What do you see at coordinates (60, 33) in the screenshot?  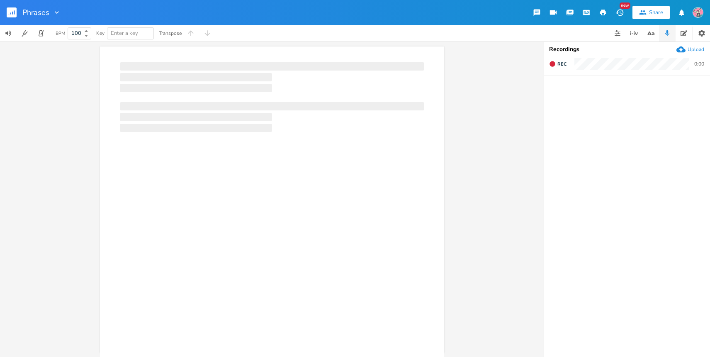 I see `div: BPM` at bounding box center [60, 33].